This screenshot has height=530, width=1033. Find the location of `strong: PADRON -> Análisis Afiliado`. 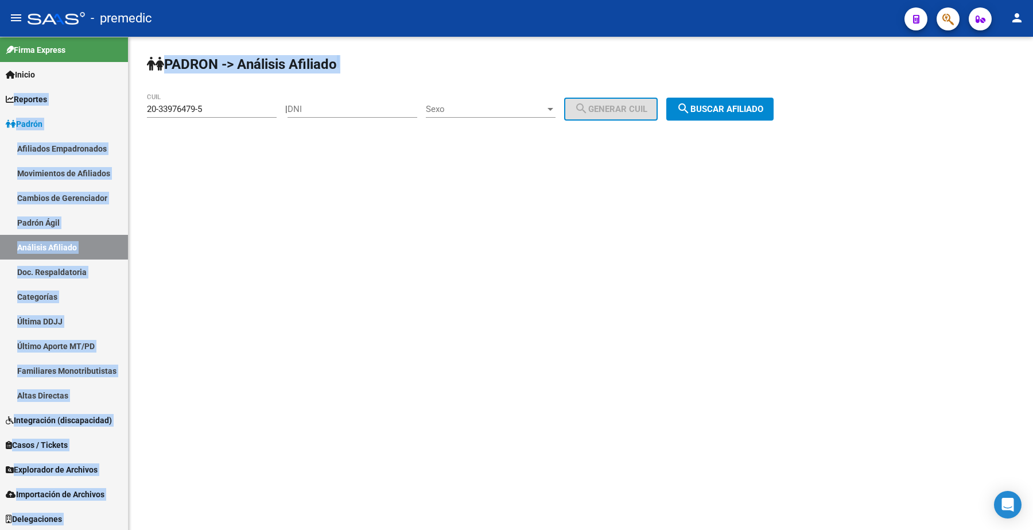

strong: PADRON -> Análisis Afiliado is located at coordinates (242, 64).